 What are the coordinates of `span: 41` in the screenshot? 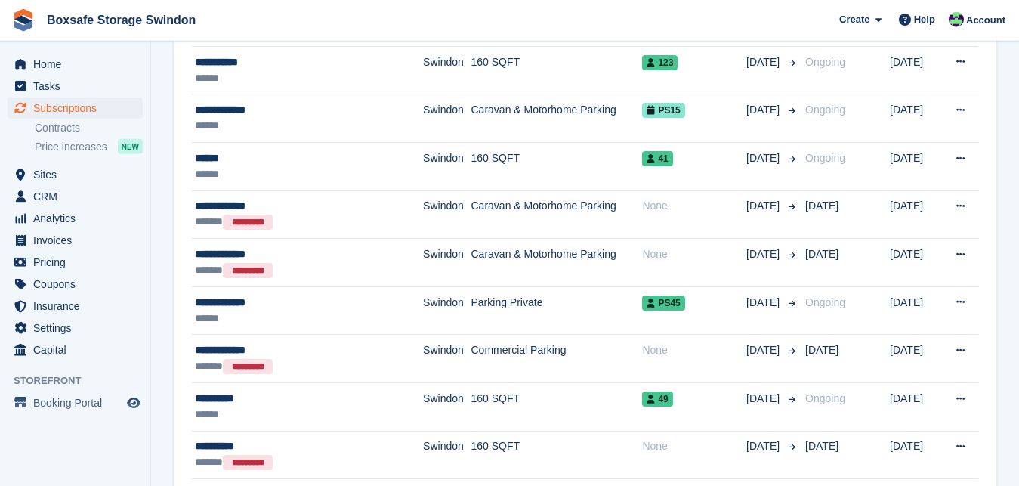 It's located at (657, 159).